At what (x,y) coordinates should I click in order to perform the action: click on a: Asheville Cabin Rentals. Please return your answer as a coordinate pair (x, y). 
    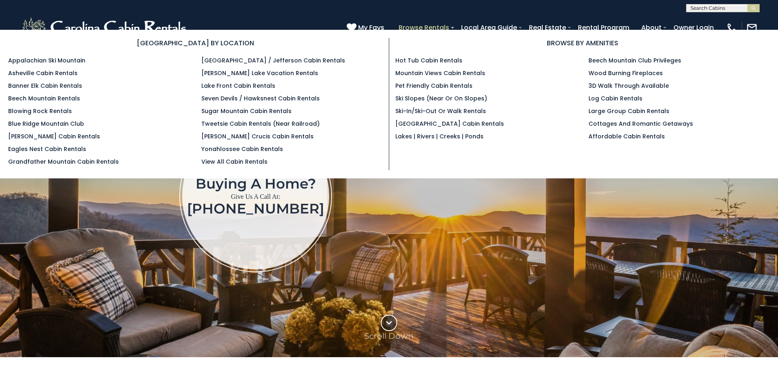
    Looking at the image, I should click on (43, 73).